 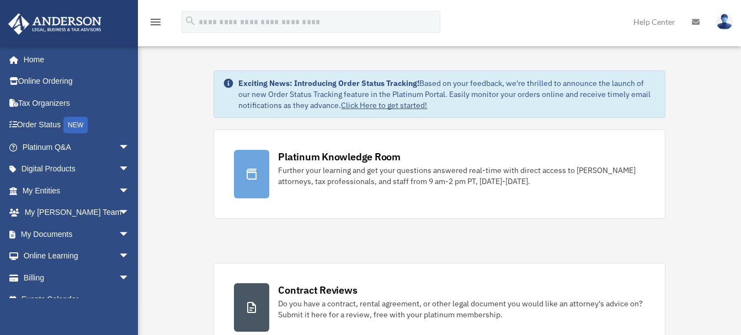 I want to click on a: Order StatusNEW, so click(x=77, y=125).